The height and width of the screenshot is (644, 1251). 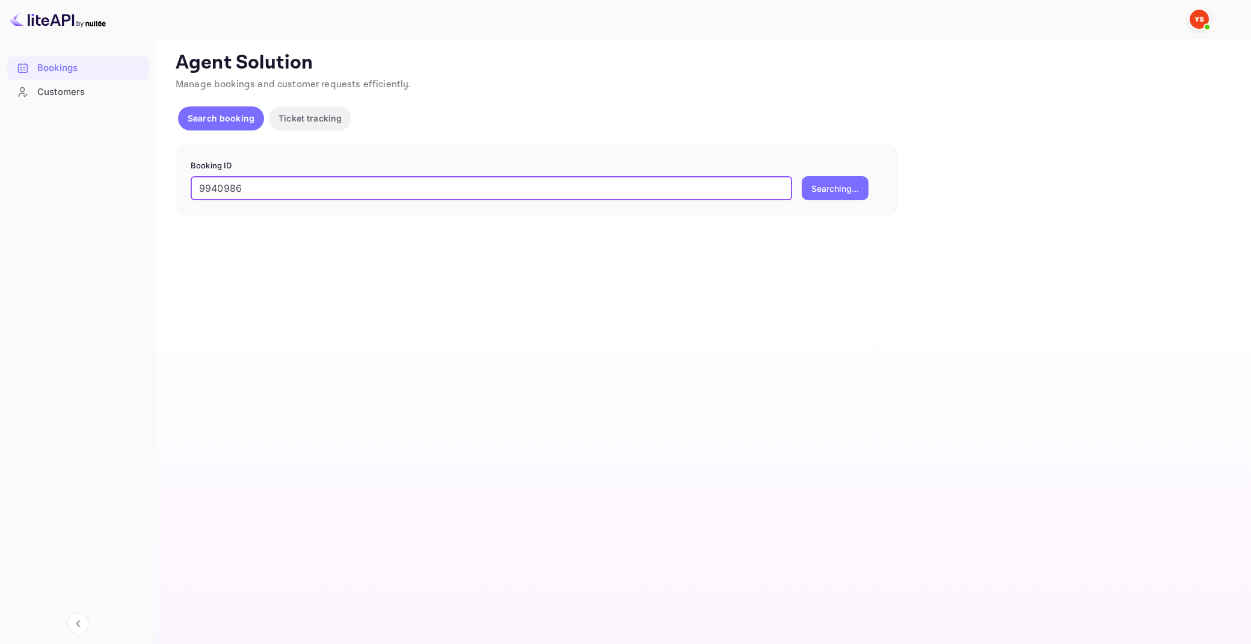 What do you see at coordinates (221, 118) in the screenshot?
I see `p: Search booking` at bounding box center [221, 118].